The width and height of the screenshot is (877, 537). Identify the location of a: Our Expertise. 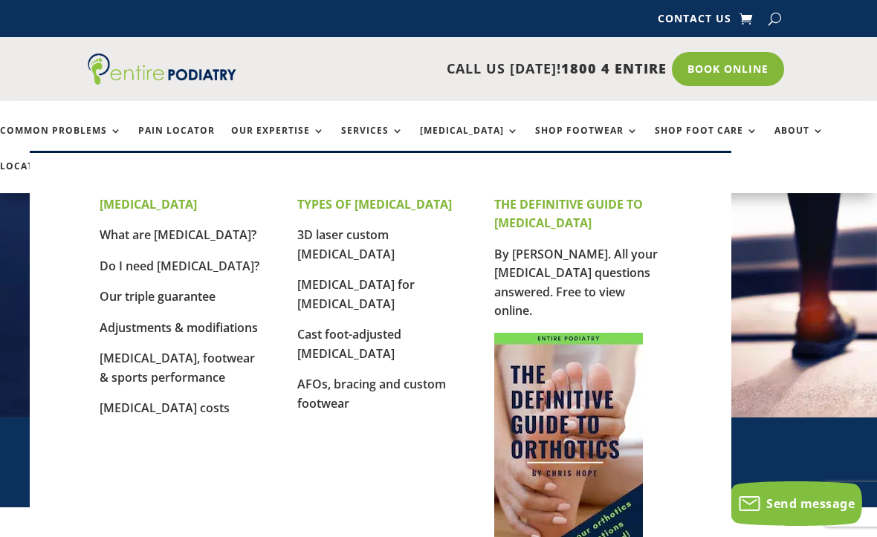
(278, 141).